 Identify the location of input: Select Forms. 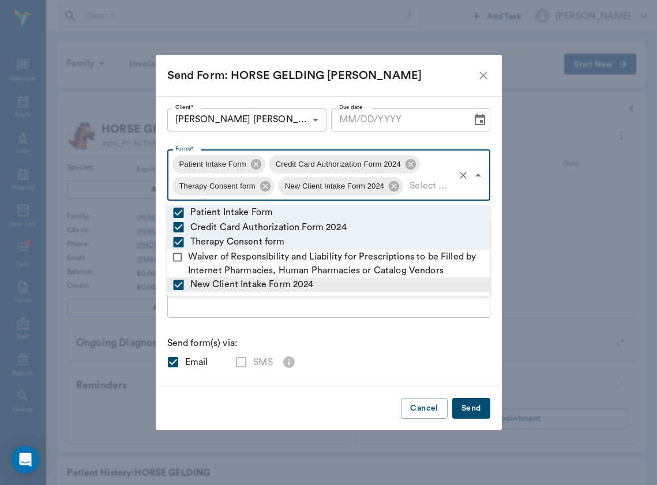
(428, 186).